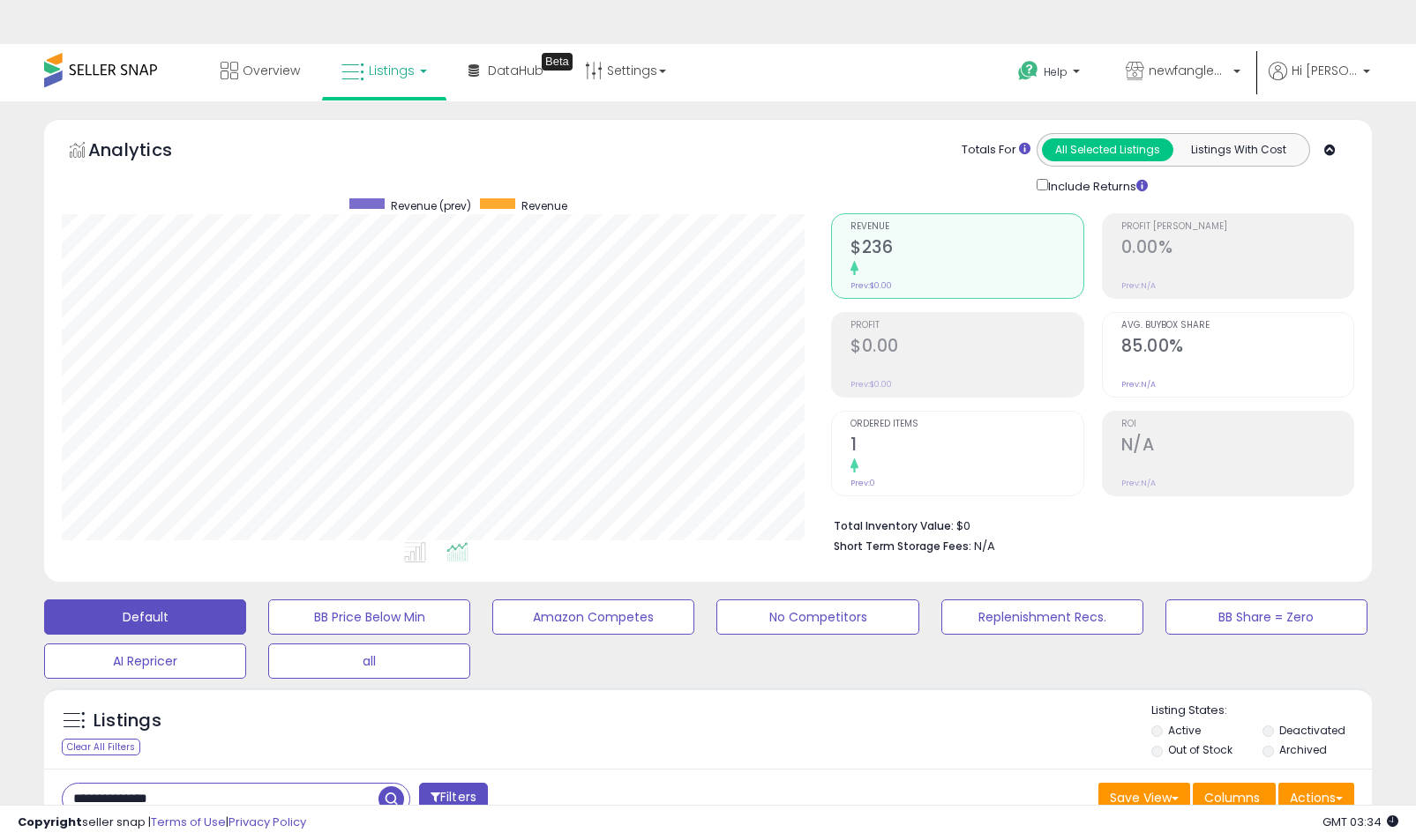 This screenshot has height=840, width=1416. Describe the element at coordinates (1042, 617) in the screenshot. I see `button: Replenishment Recs.` at that location.